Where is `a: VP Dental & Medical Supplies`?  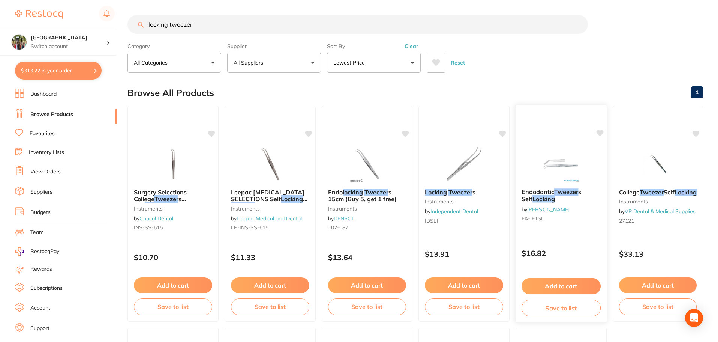
a: VP Dental & Medical Supplies is located at coordinates (660, 211).